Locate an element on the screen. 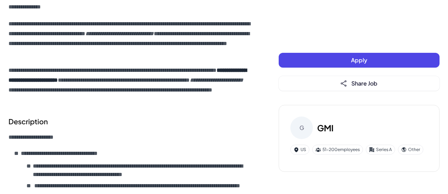 The width and height of the screenshot is (448, 194). span: Apply is located at coordinates (359, 60).